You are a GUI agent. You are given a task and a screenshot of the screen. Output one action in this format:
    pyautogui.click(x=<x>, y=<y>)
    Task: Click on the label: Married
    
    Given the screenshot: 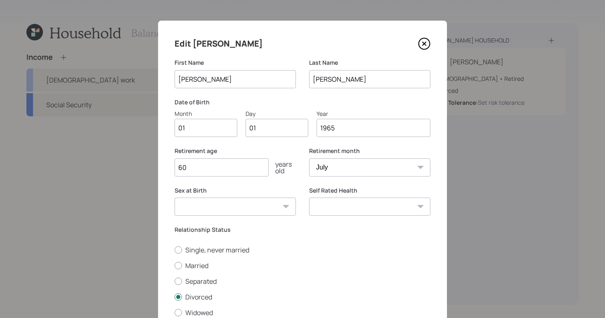 What is the action you would take?
    pyautogui.click(x=303, y=266)
    